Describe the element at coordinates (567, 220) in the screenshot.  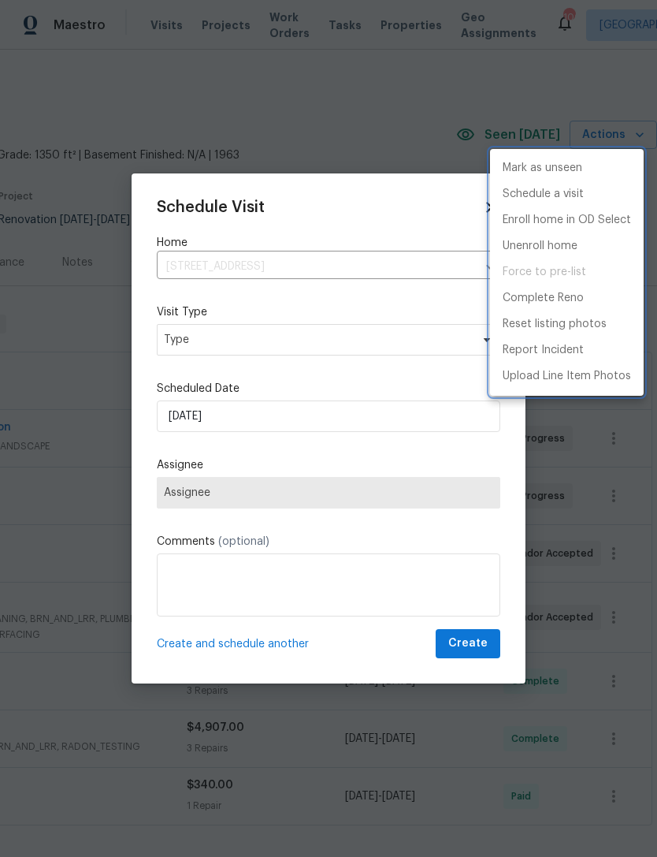
I see `p: Enroll home in OD Select` at that location.